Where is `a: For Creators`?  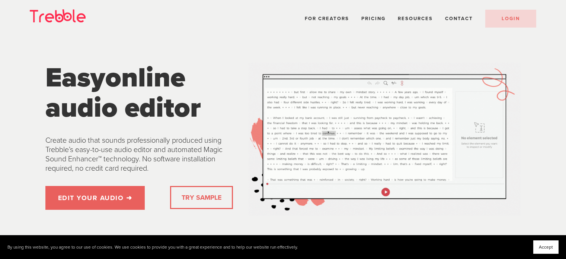 a: For Creators is located at coordinates (327, 19).